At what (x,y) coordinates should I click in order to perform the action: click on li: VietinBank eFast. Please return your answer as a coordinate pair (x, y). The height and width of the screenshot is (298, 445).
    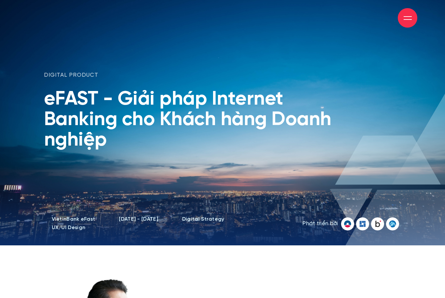
    Looking at the image, I should click on (74, 220).